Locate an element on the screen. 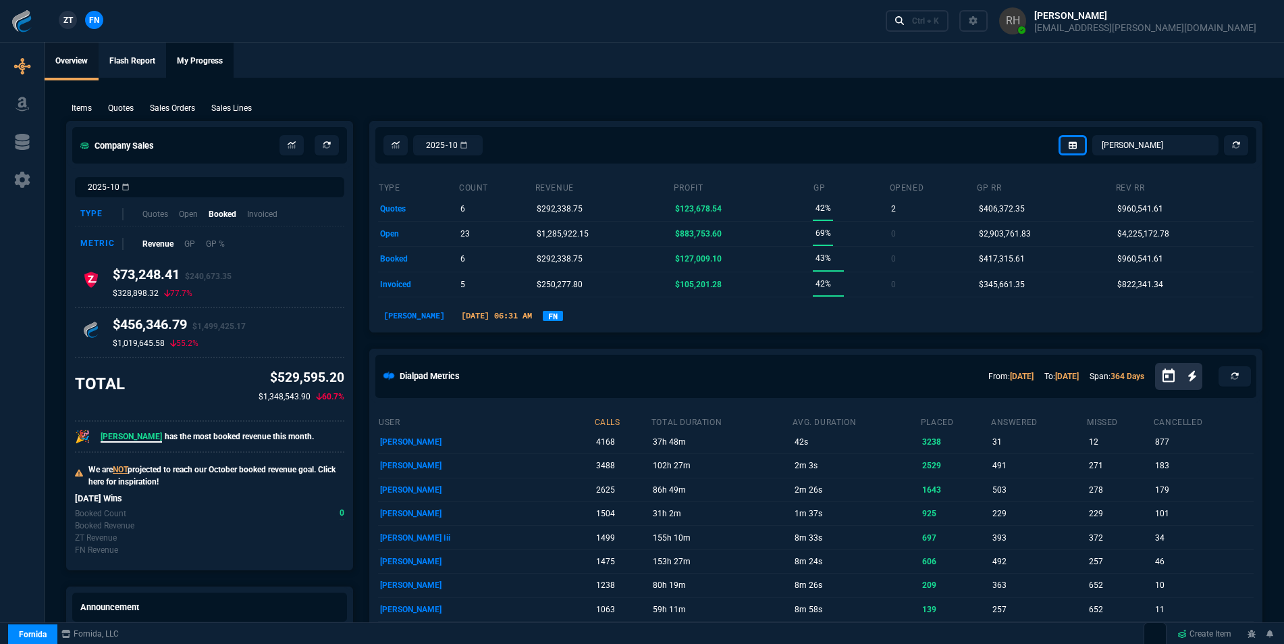  th: GP is located at coordinates (851, 186).